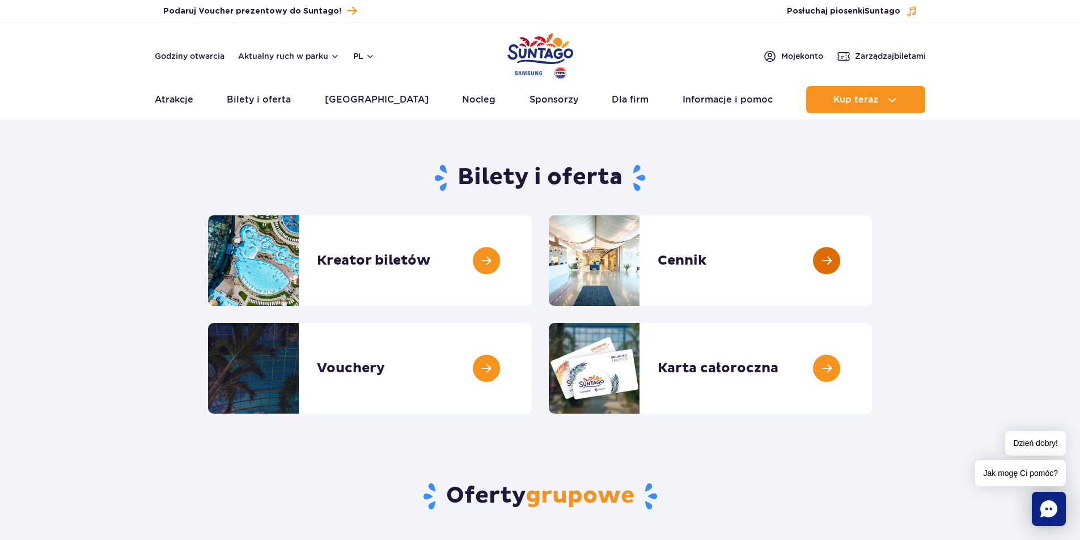  I want to click on a: Atrakcje, so click(174, 100).